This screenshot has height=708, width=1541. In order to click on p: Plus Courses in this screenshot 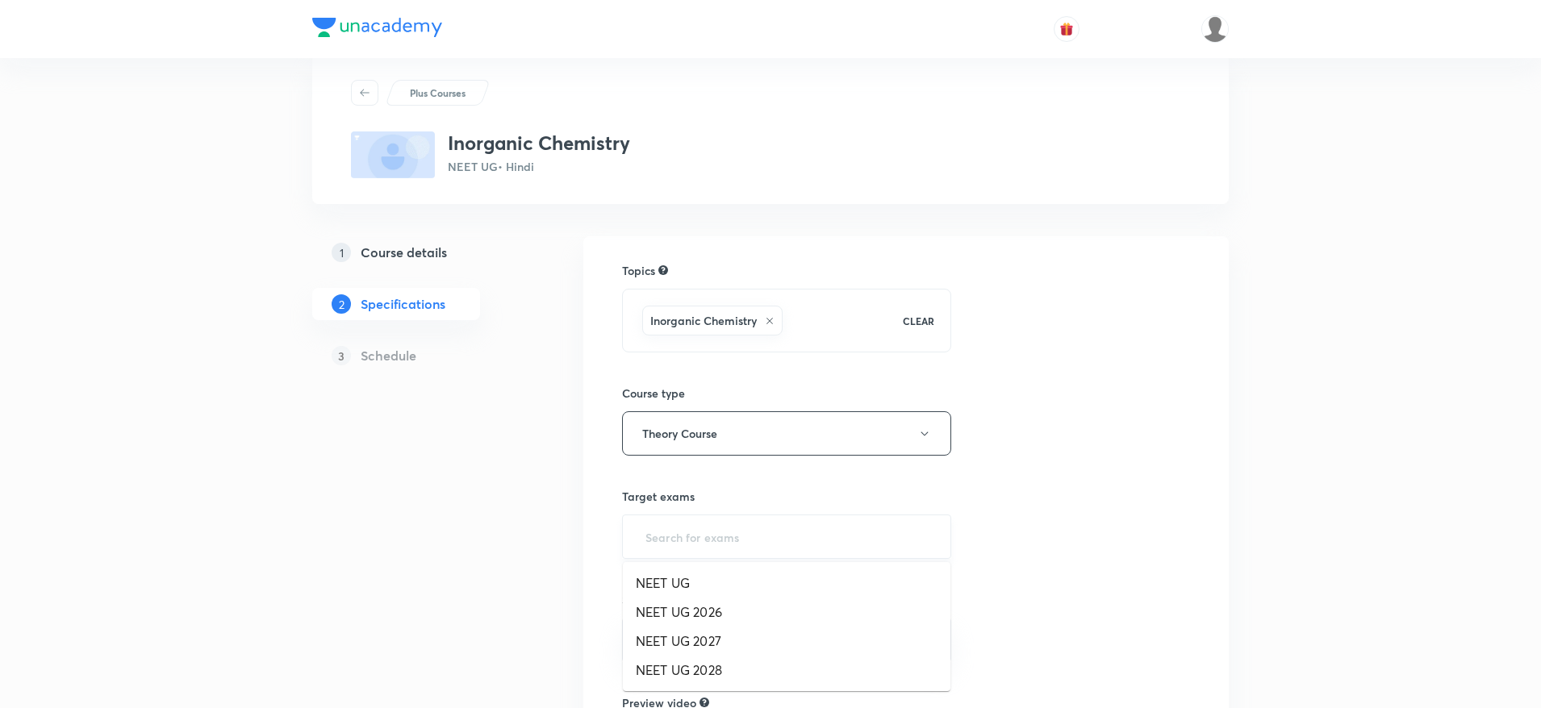, I will do `click(437, 93)`.